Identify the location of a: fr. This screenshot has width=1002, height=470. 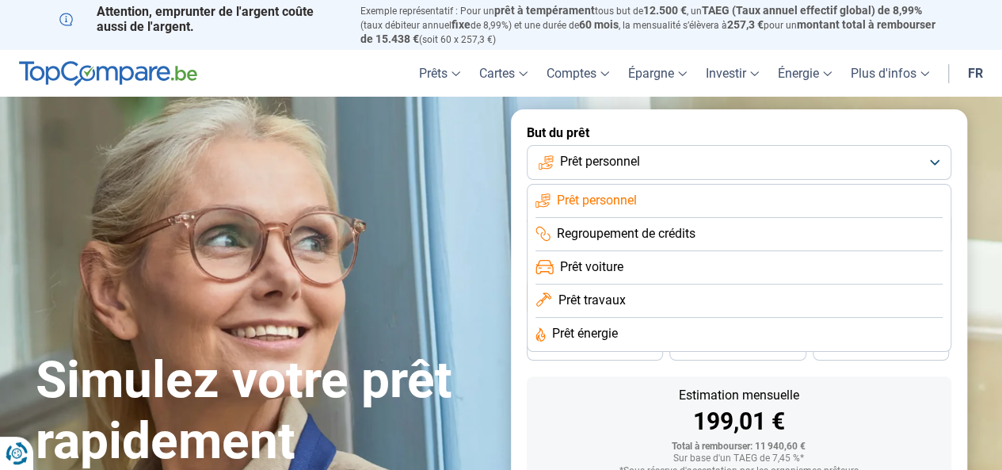
(975, 73).